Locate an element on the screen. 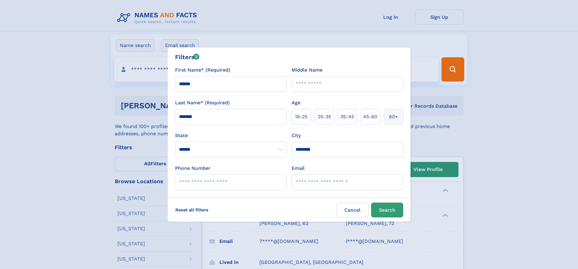 Image resolution: width=578 pixels, height=269 pixels. label: Last Name* (Required) is located at coordinates (202, 103).